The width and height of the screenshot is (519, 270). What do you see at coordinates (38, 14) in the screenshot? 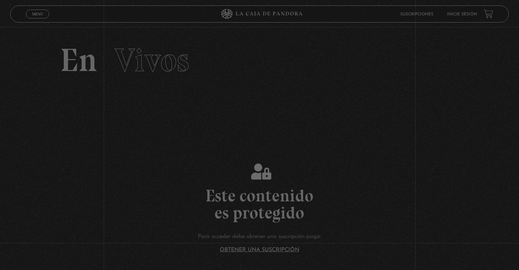
I see `span: Menu` at bounding box center [38, 14].